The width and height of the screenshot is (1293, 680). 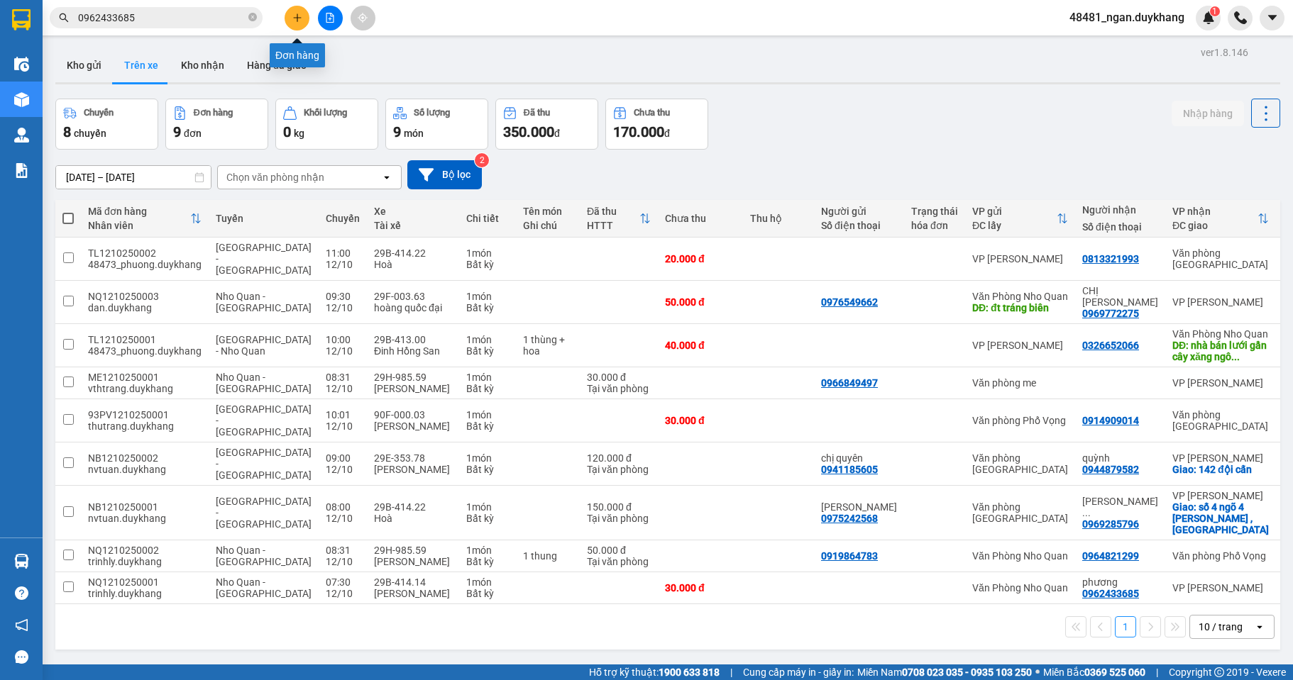 I want to click on div: 29B-414.22, so click(x=413, y=507).